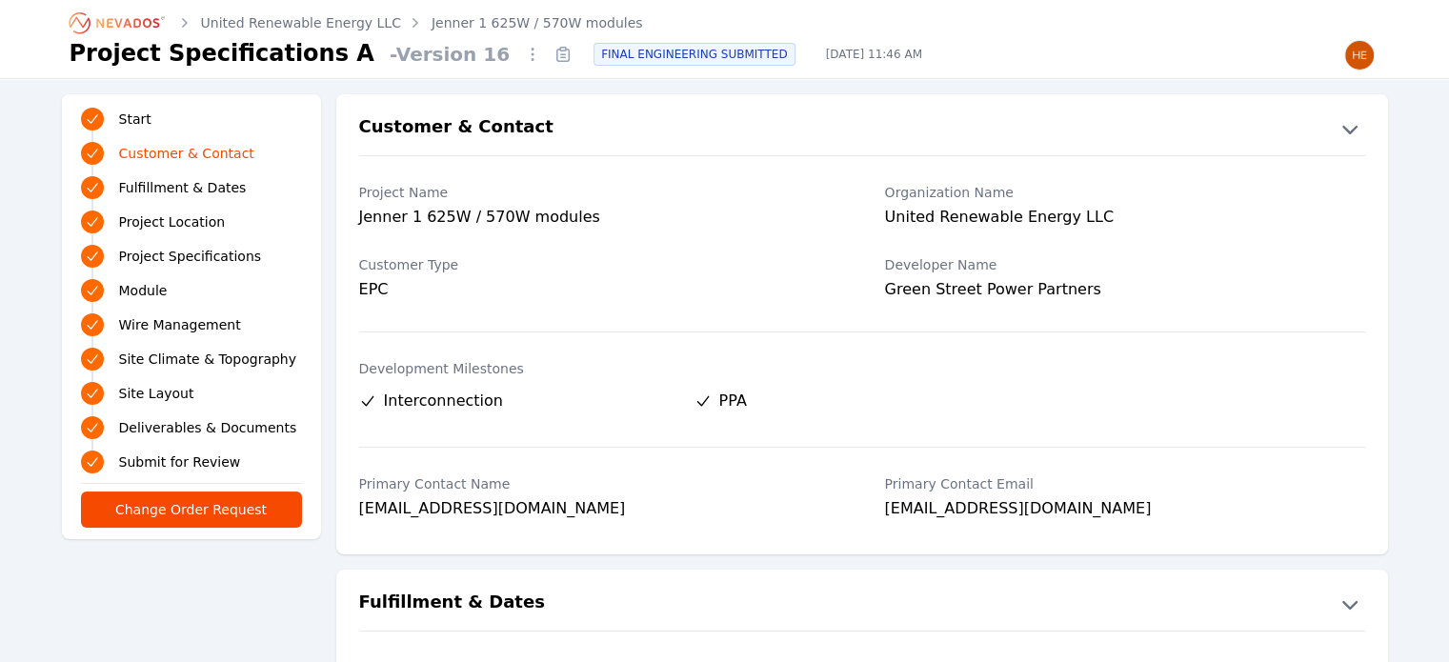 The height and width of the screenshot is (662, 1449). What do you see at coordinates (192, 510) in the screenshot?
I see `button: Change Order Request` at bounding box center [192, 510].